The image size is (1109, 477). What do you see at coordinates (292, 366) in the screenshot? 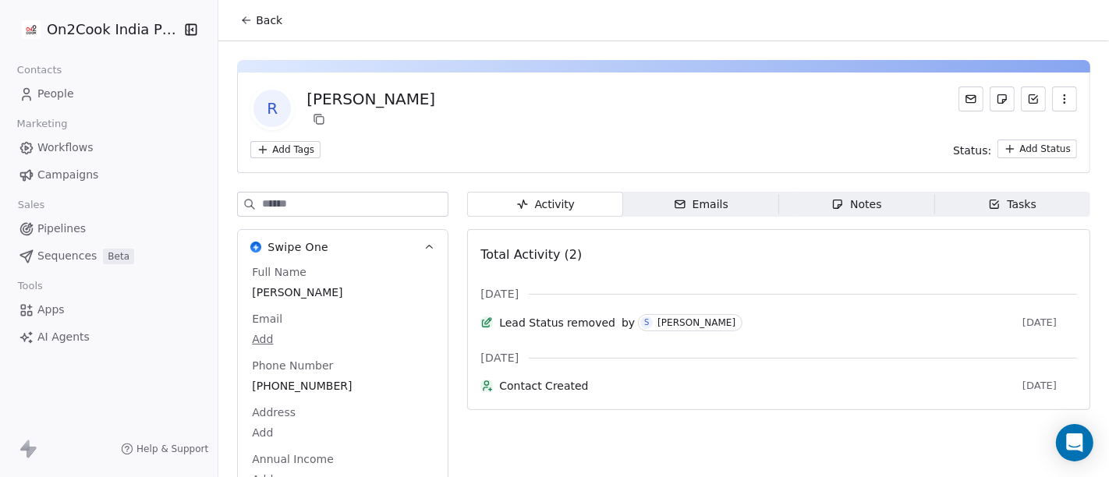
I see `span: Phone Number` at bounding box center [292, 366].